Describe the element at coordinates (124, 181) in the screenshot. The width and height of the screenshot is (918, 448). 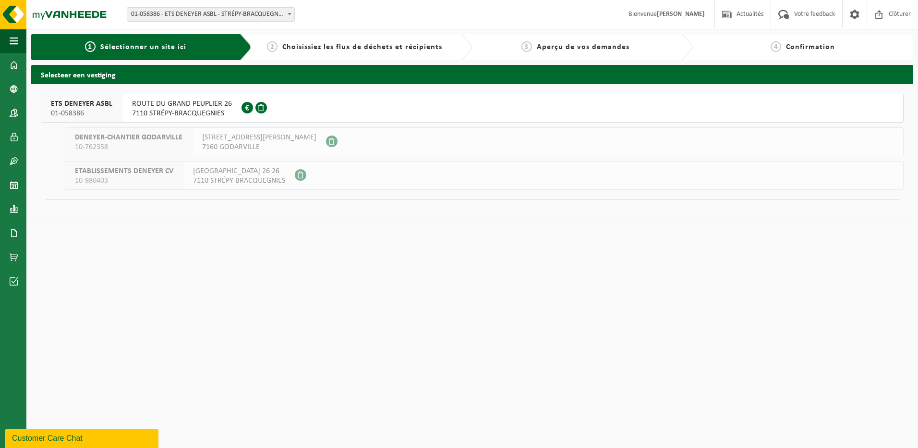
I see `span: 10-980403` at that location.